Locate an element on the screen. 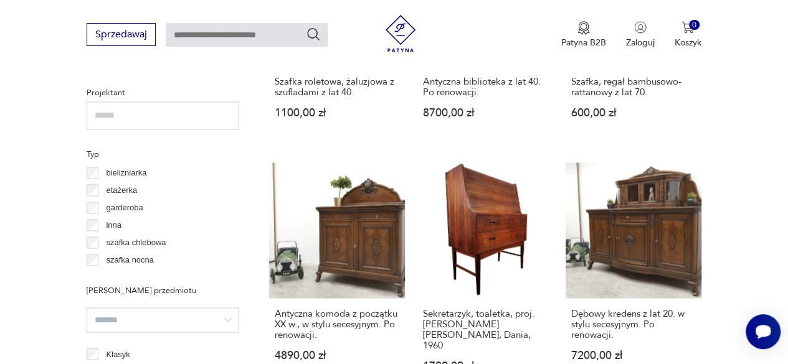  p: 8700,00 zł is located at coordinates (485, 113).